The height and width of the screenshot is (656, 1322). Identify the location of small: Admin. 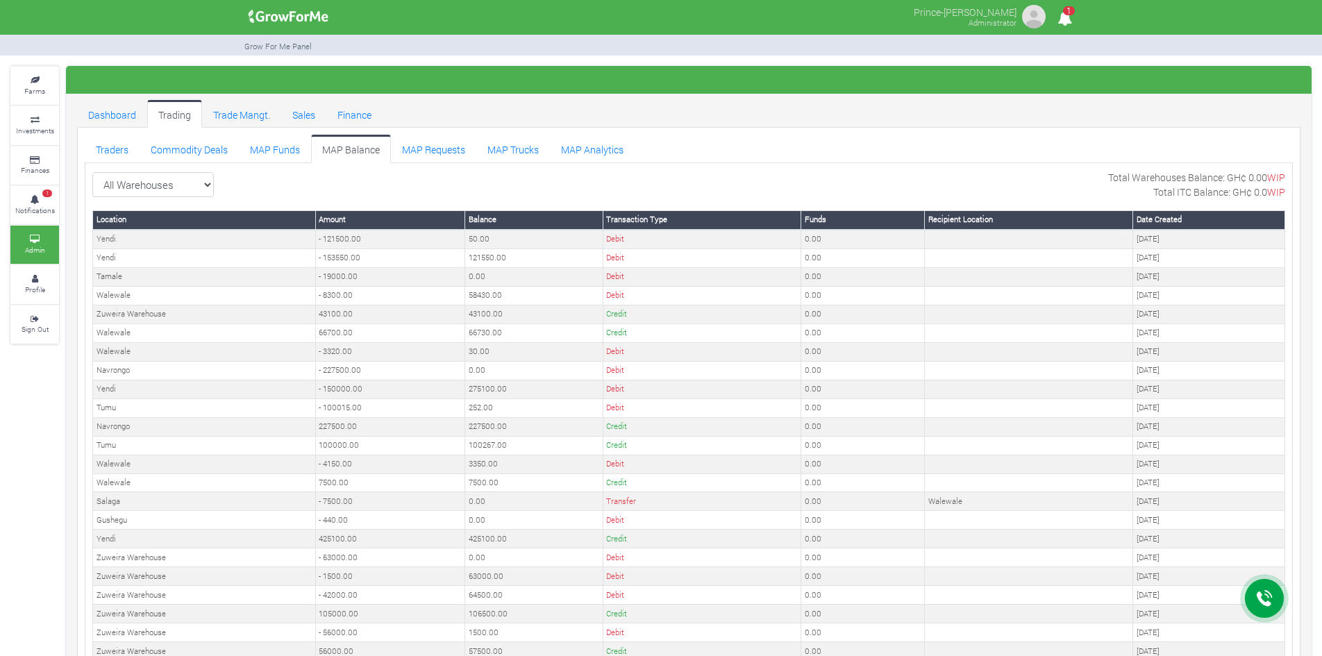
(35, 250).